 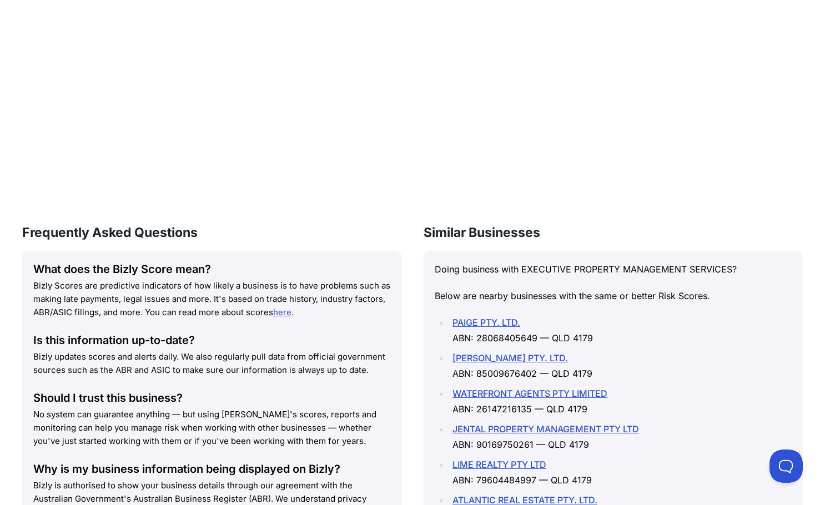 What do you see at coordinates (546, 429) in the screenshot?
I see `a: JENTAL PROPERTY MANAGEMENT PTY LTD` at bounding box center [546, 429].